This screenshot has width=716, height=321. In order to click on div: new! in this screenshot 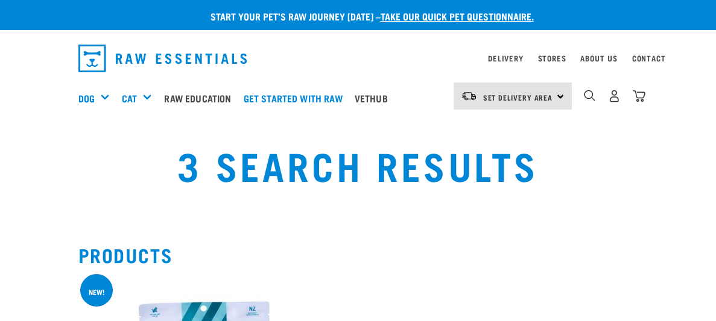, I will do `click(96, 292)`.